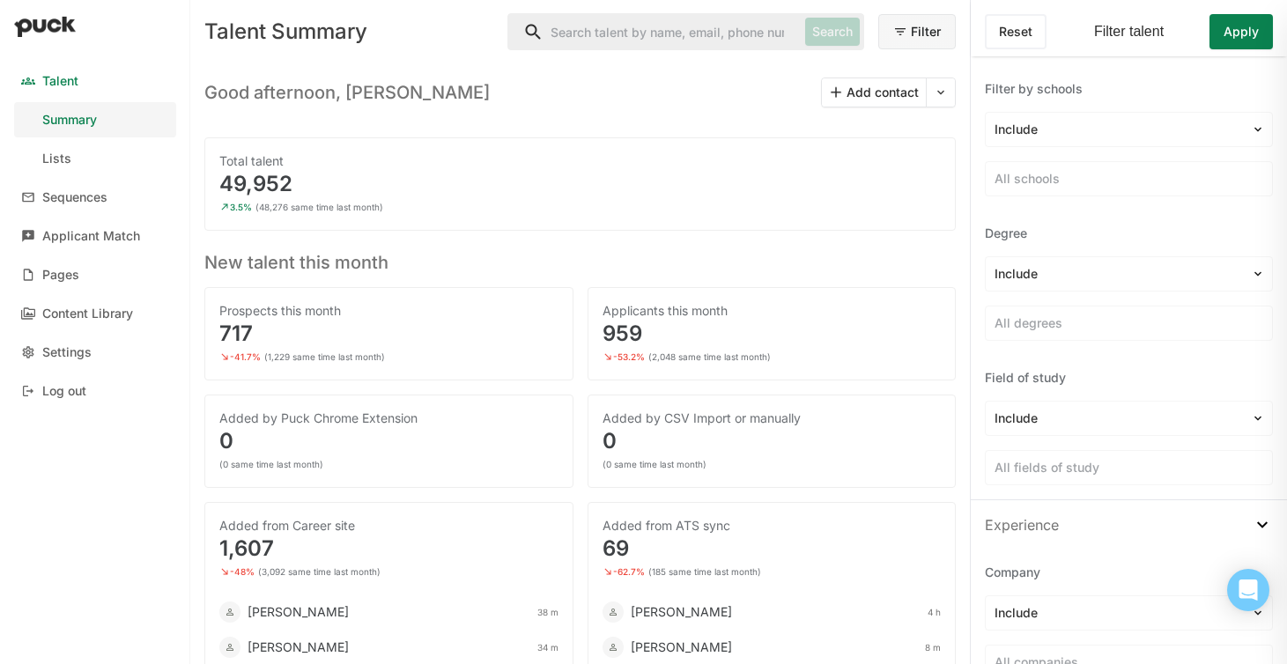 The width and height of the screenshot is (1287, 664). Describe the element at coordinates (64, 391) in the screenshot. I see `div: Log out` at that location.